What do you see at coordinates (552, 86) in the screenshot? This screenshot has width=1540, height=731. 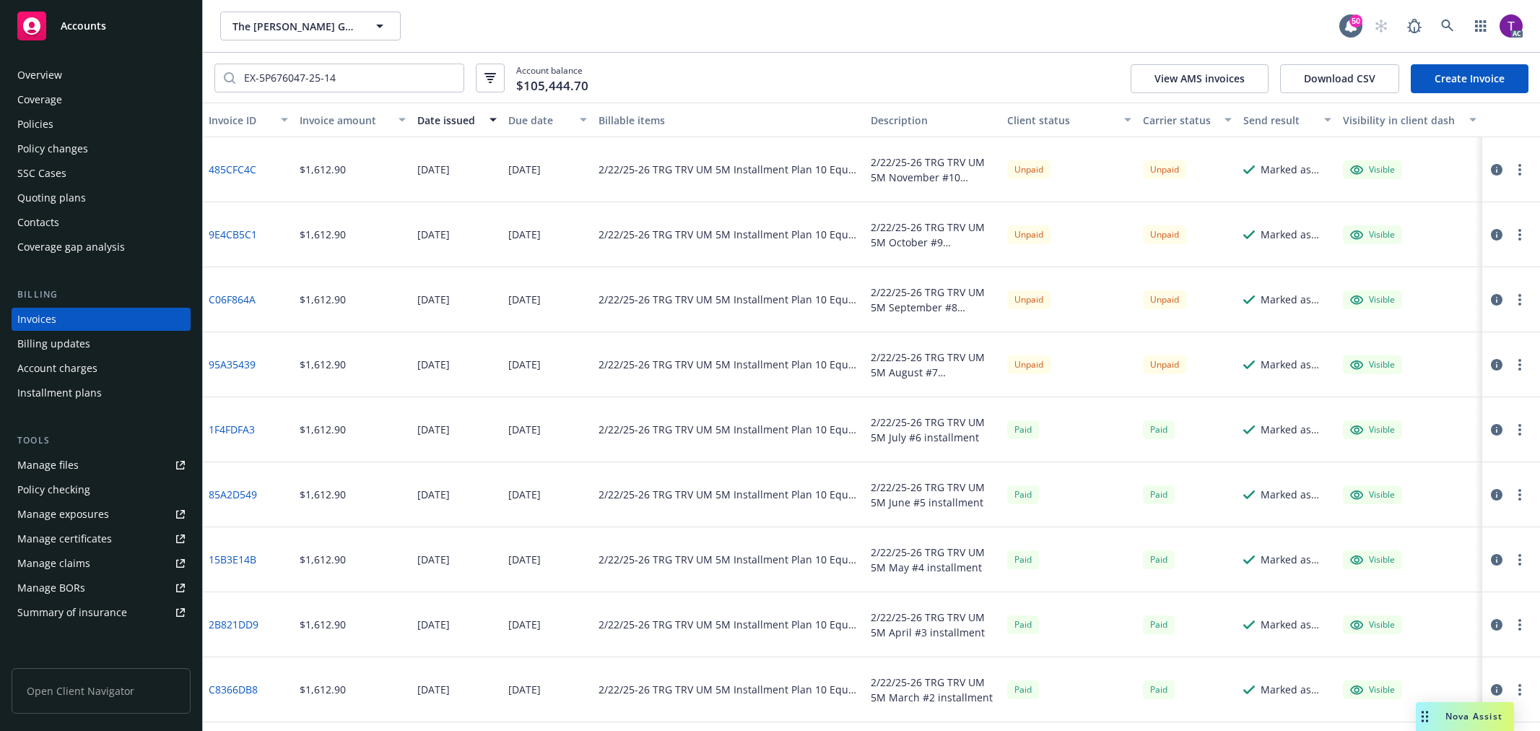 I see `span: $105,444.70` at bounding box center [552, 86].